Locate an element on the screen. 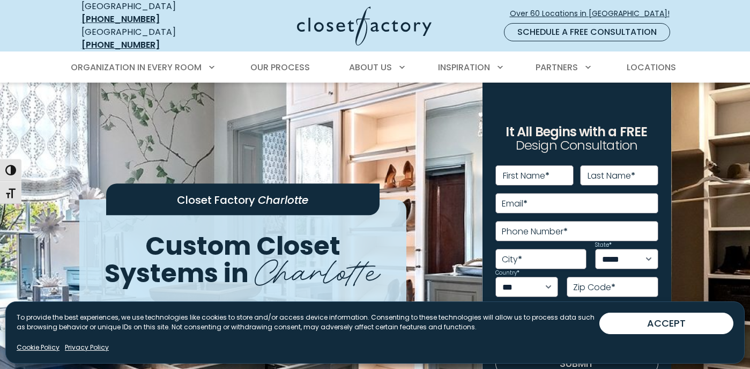 The width and height of the screenshot is (750, 369). span: Organization in Every Room is located at coordinates (136, 67).